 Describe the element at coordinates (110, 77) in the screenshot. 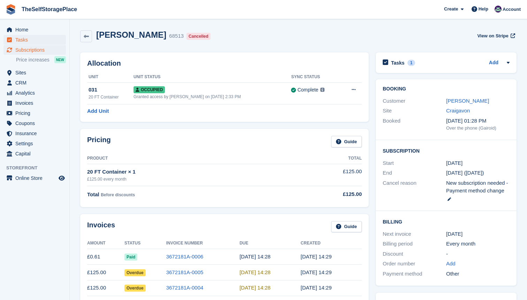

I see `th: Unit` at that location.